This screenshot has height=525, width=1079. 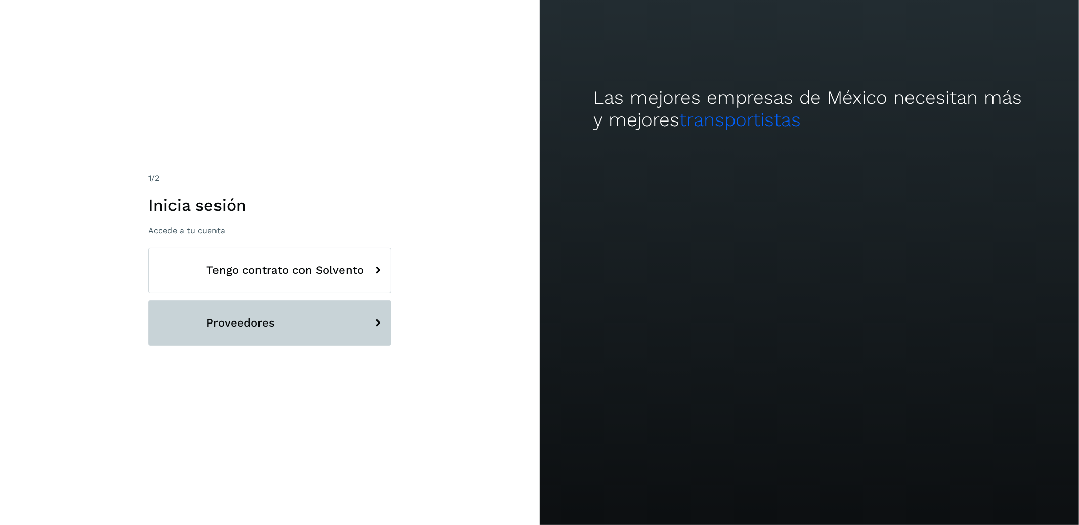 What do you see at coordinates (740, 119) in the screenshot?
I see `span: transportistas` at bounding box center [740, 119].